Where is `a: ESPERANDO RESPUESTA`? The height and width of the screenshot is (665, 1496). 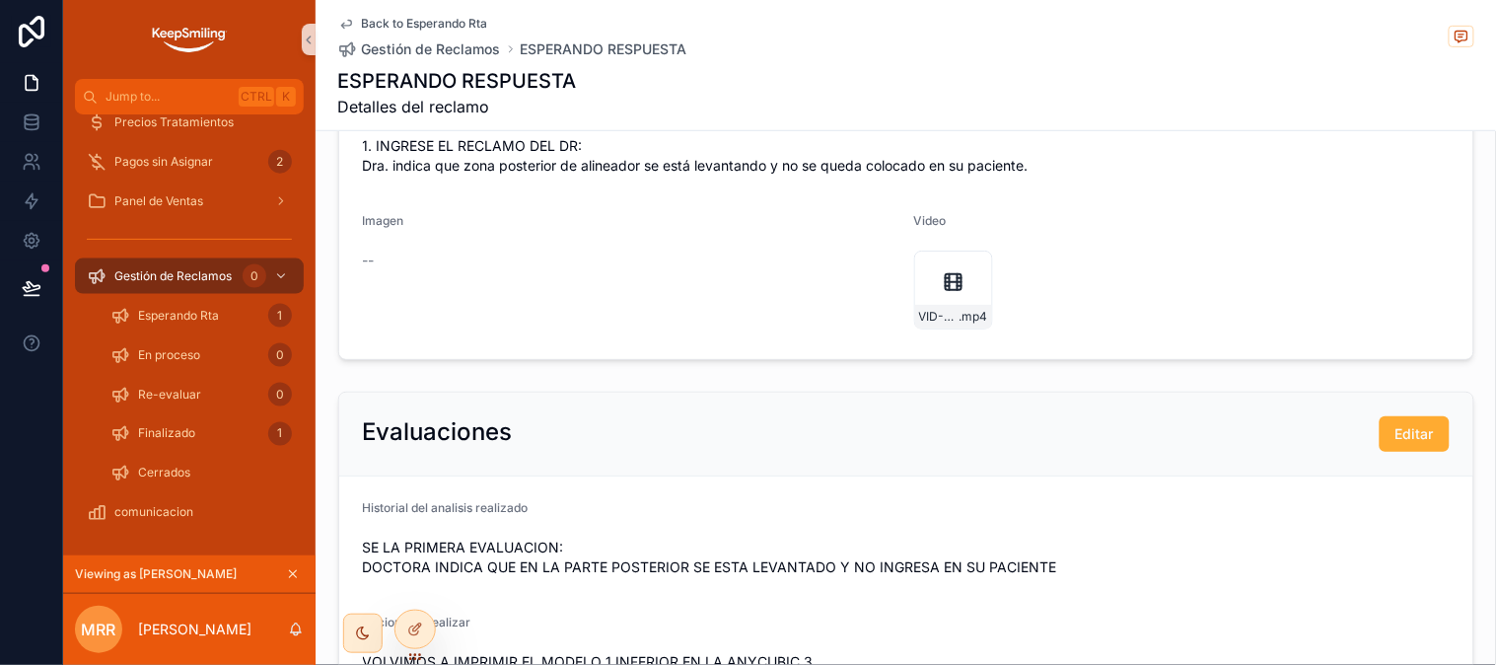 a: ESPERANDO RESPUESTA is located at coordinates (604, 49).